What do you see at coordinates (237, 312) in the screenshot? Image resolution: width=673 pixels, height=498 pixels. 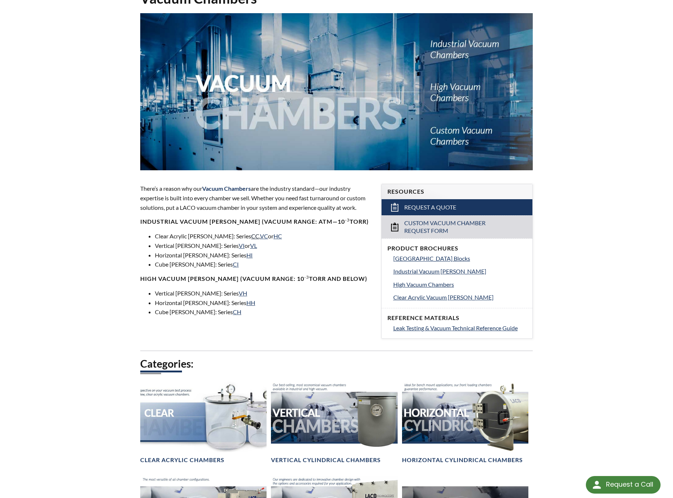 I see `a: CH` at bounding box center [237, 312].